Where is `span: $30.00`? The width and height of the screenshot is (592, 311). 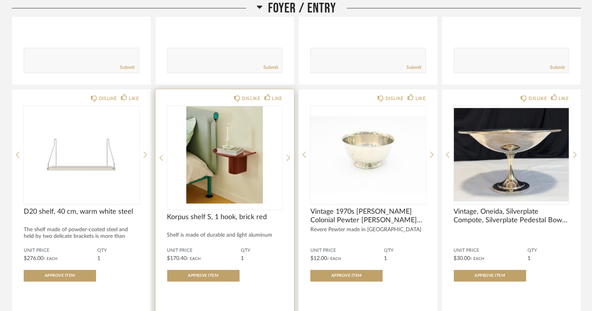
span: $30.00 is located at coordinates (462, 259).